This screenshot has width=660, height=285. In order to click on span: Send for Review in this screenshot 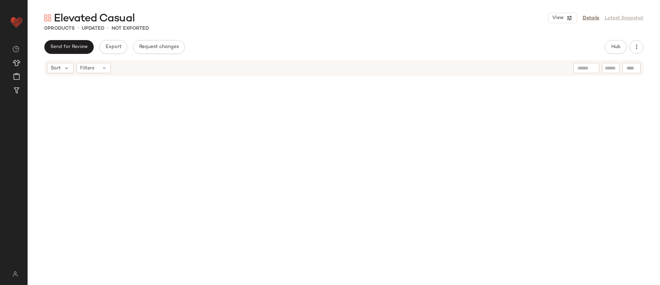, I will do `click(69, 47)`.